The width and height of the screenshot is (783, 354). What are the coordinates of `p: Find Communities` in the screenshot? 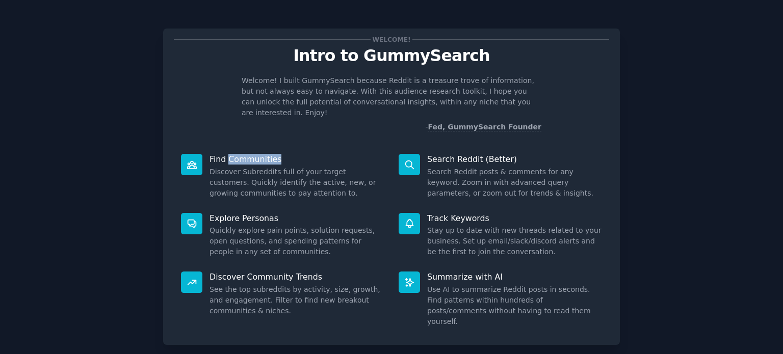 It's located at (297, 159).